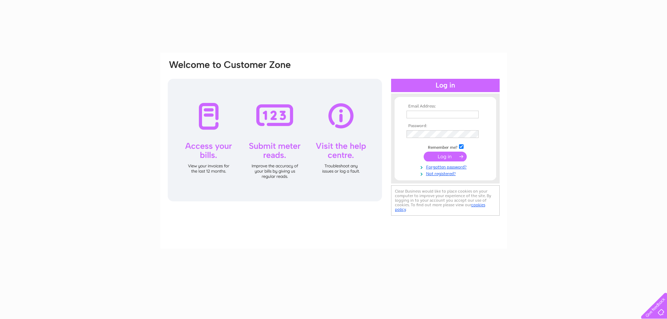 Image resolution: width=667 pixels, height=319 pixels. Describe the element at coordinates (446, 147) in the screenshot. I see `td: Remember me?` at that location.